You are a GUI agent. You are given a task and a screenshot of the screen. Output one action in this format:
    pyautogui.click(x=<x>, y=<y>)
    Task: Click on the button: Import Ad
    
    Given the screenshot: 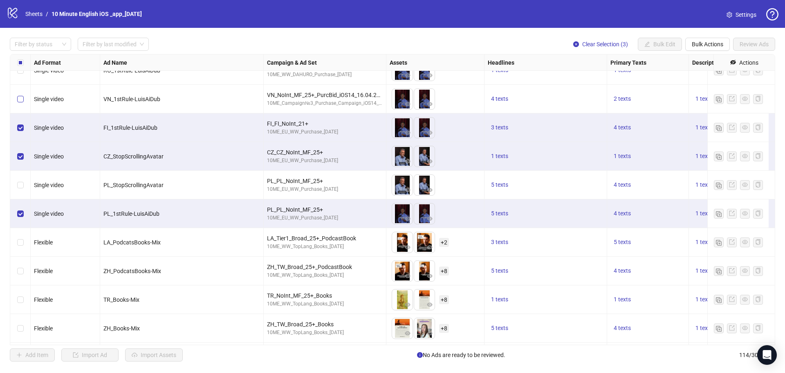 What is the action you would take?
    pyautogui.click(x=90, y=355)
    